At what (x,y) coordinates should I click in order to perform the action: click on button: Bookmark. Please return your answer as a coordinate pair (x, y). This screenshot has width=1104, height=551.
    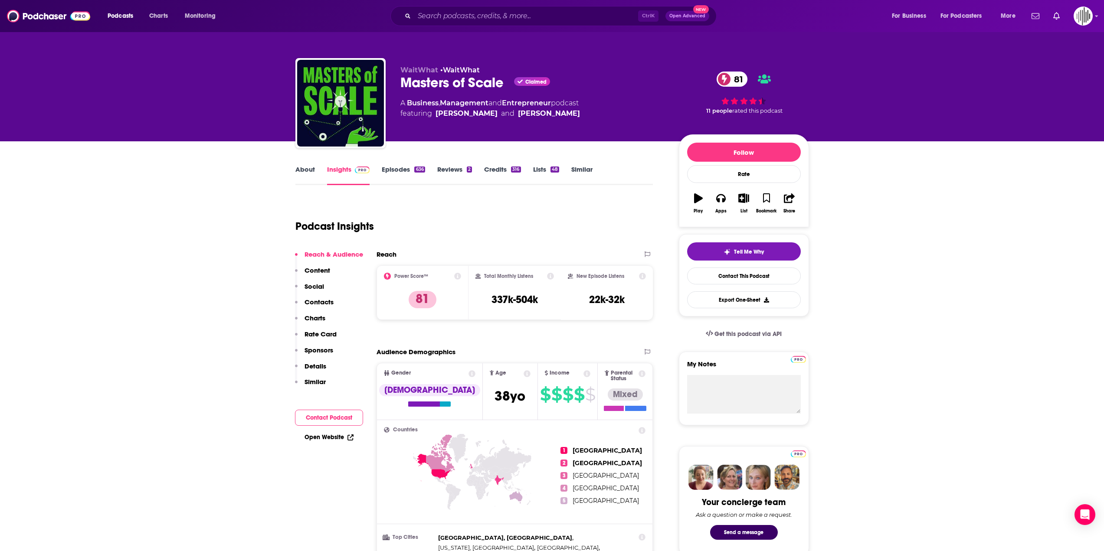
    Looking at the image, I should click on (766, 203).